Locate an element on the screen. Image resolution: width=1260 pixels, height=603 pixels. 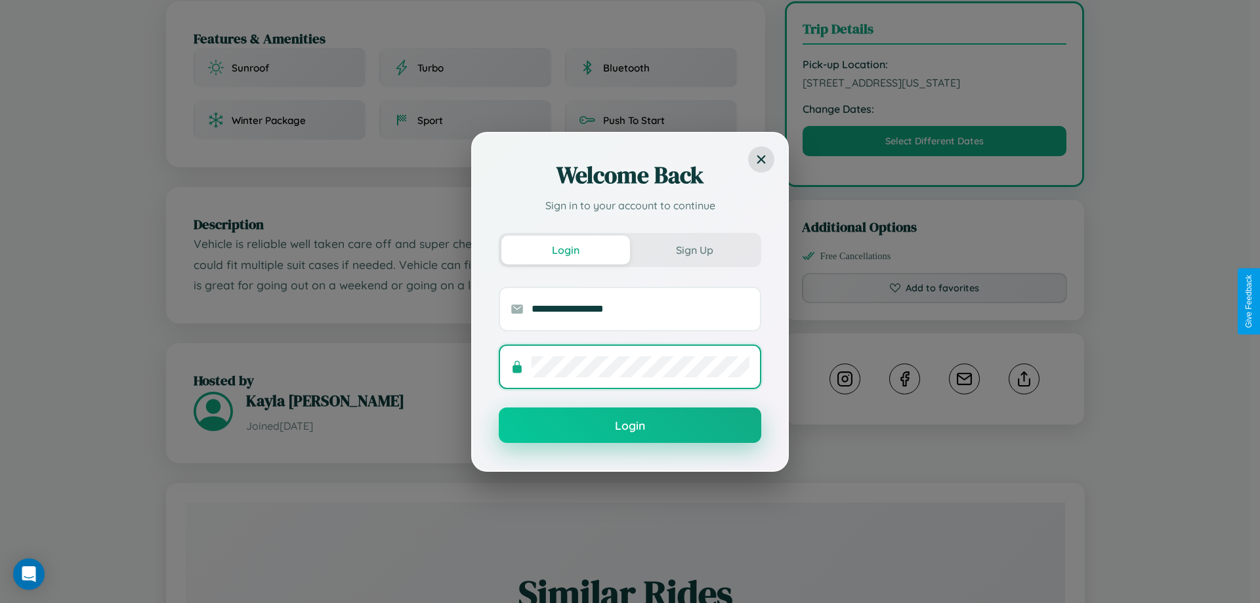
button: Sign Up is located at coordinates (694, 250).